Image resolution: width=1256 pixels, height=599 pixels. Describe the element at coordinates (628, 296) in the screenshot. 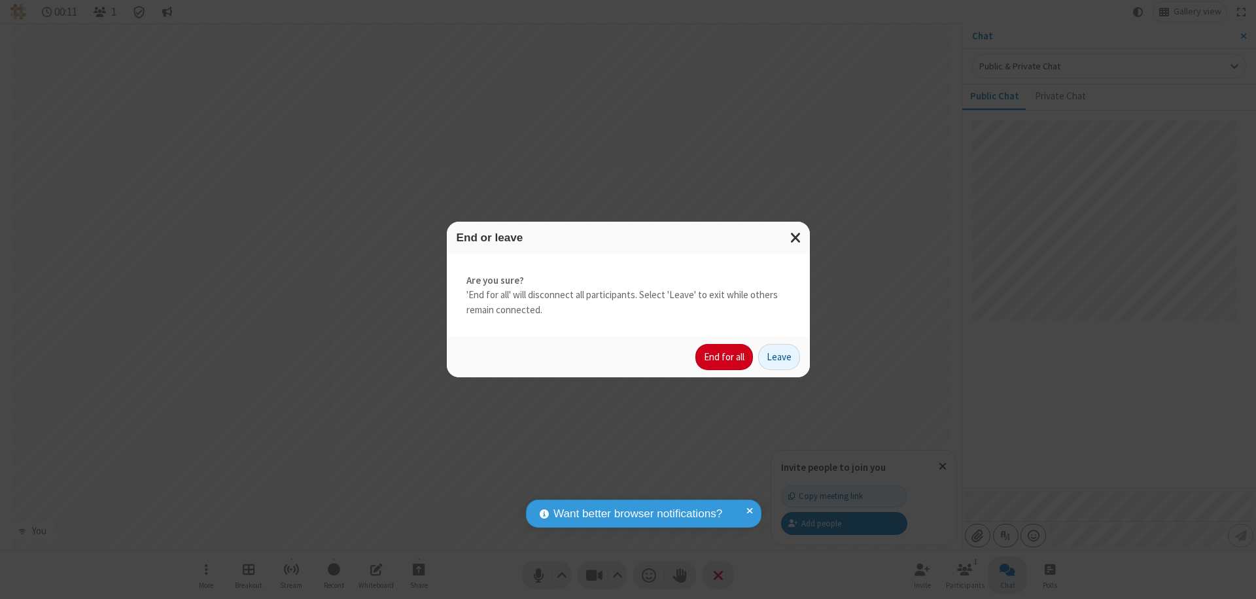

I see `div: 'End for all' will disconnect all participants. Select 'Leave' to exit while others remain connec...` at that location.